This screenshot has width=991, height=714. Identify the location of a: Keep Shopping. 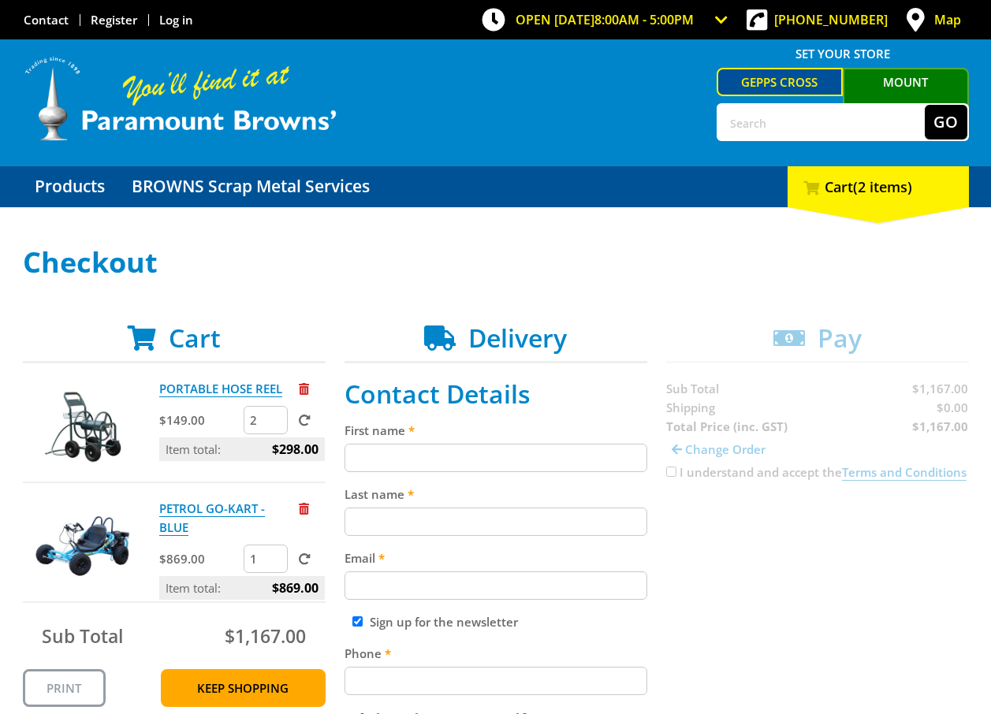
(243, 688).